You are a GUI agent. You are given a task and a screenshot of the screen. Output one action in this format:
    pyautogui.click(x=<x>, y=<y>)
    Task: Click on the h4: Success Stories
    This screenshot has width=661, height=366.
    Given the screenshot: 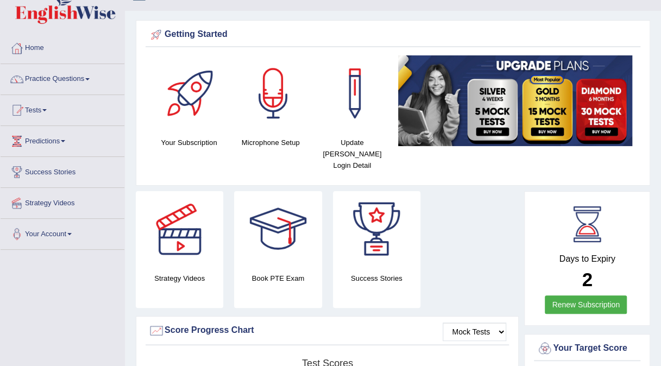 What is the action you would take?
    pyautogui.click(x=376, y=278)
    